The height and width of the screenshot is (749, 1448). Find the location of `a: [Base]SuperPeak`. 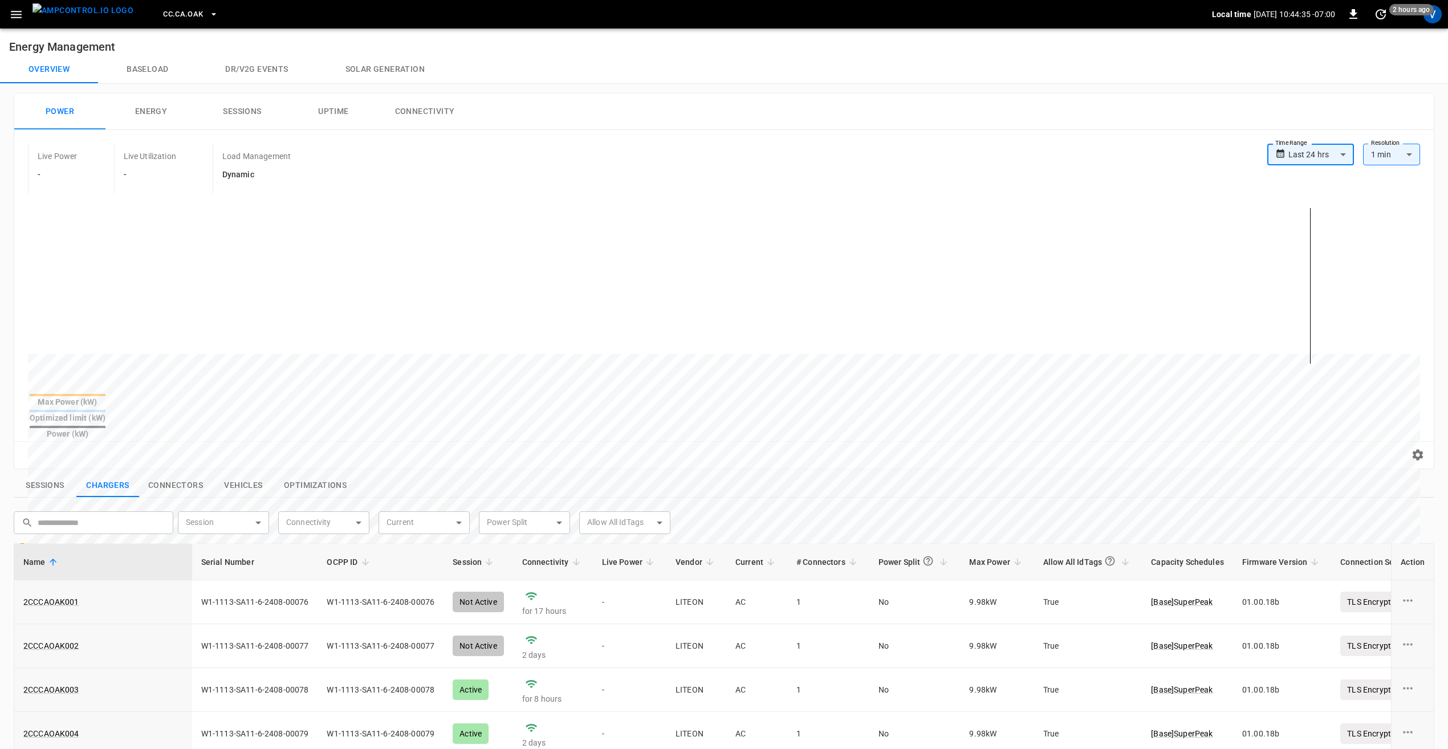

a: [Base]SuperPeak is located at coordinates (1187, 734).